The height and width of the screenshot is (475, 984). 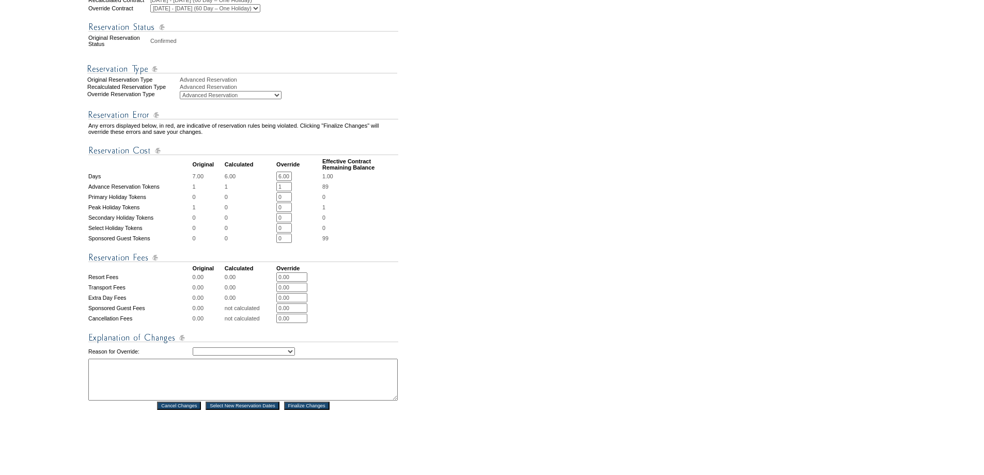 I want to click on td: Secondary Holiday Tokens, so click(x=140, y=217).